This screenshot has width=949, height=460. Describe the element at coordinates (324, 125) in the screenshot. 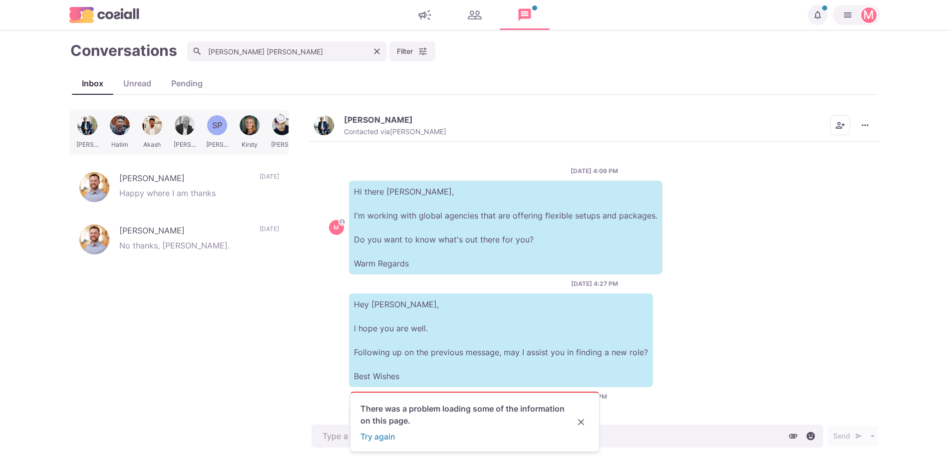

I see `img: Dipankar Bhattacharya` at that location.